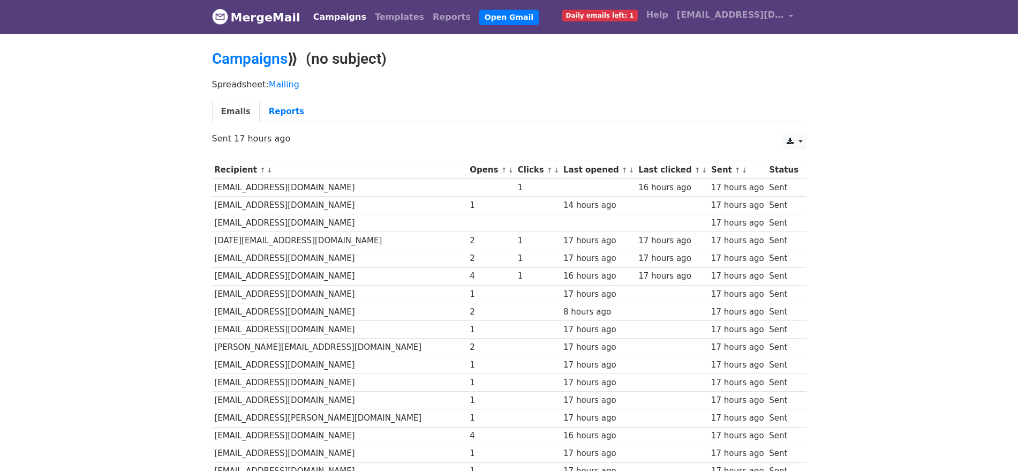  What do you see at coordinates (491, 276) in the screenshot?
I see `div: 4` at bounding box center [491, 276].